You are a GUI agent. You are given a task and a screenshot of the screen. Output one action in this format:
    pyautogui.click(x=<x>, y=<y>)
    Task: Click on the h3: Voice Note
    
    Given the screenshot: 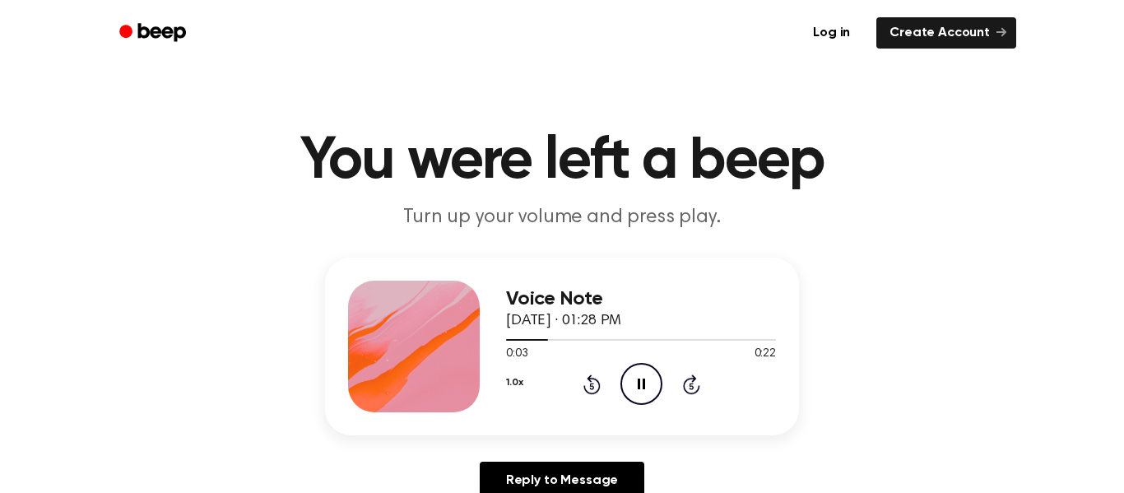 What is the action you would take?
    pyautogui.click(x=641, y=299)
    